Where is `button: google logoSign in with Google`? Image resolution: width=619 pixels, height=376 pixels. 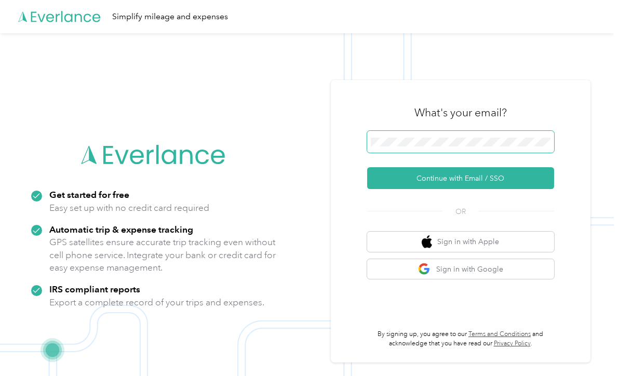 button: google logoSign in with Google is located at coordinates (461, 269).